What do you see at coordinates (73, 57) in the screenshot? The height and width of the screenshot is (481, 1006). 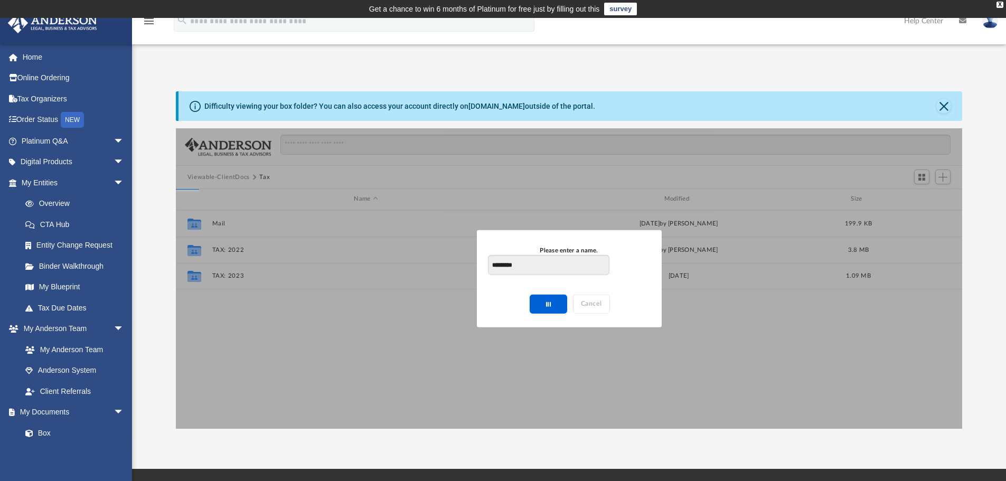 I see `a: Home` at bounding box center [73, 57].